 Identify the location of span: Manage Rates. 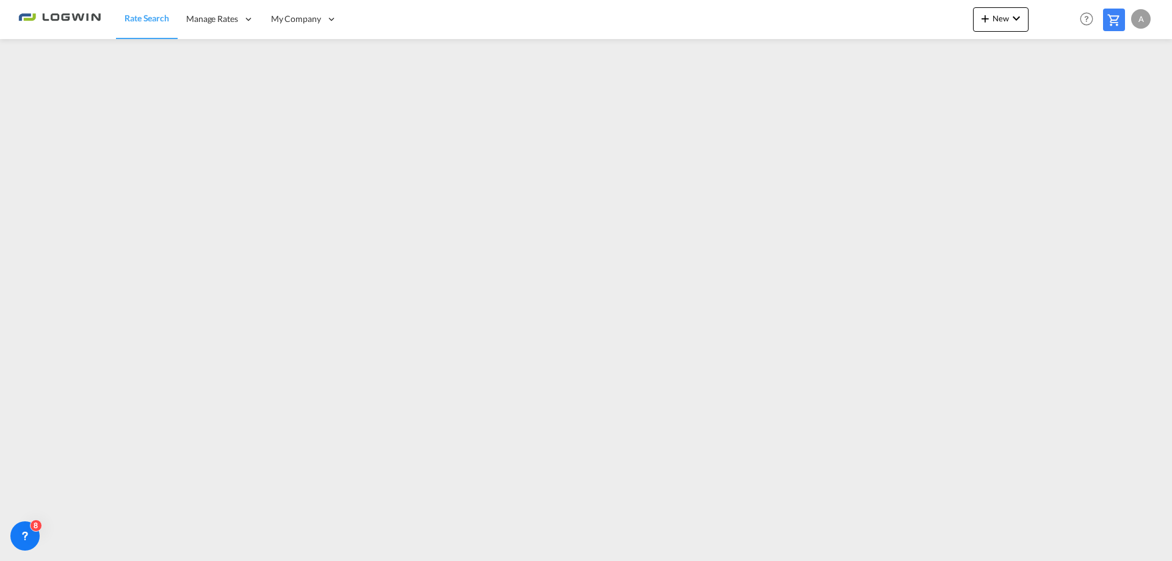
(212, 19).